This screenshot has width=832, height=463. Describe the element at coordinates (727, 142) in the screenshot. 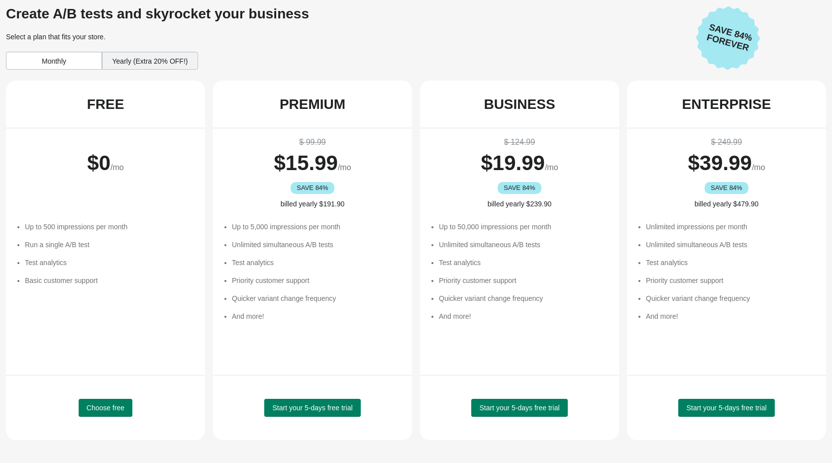

I see `div: $ 249.99` at that location.